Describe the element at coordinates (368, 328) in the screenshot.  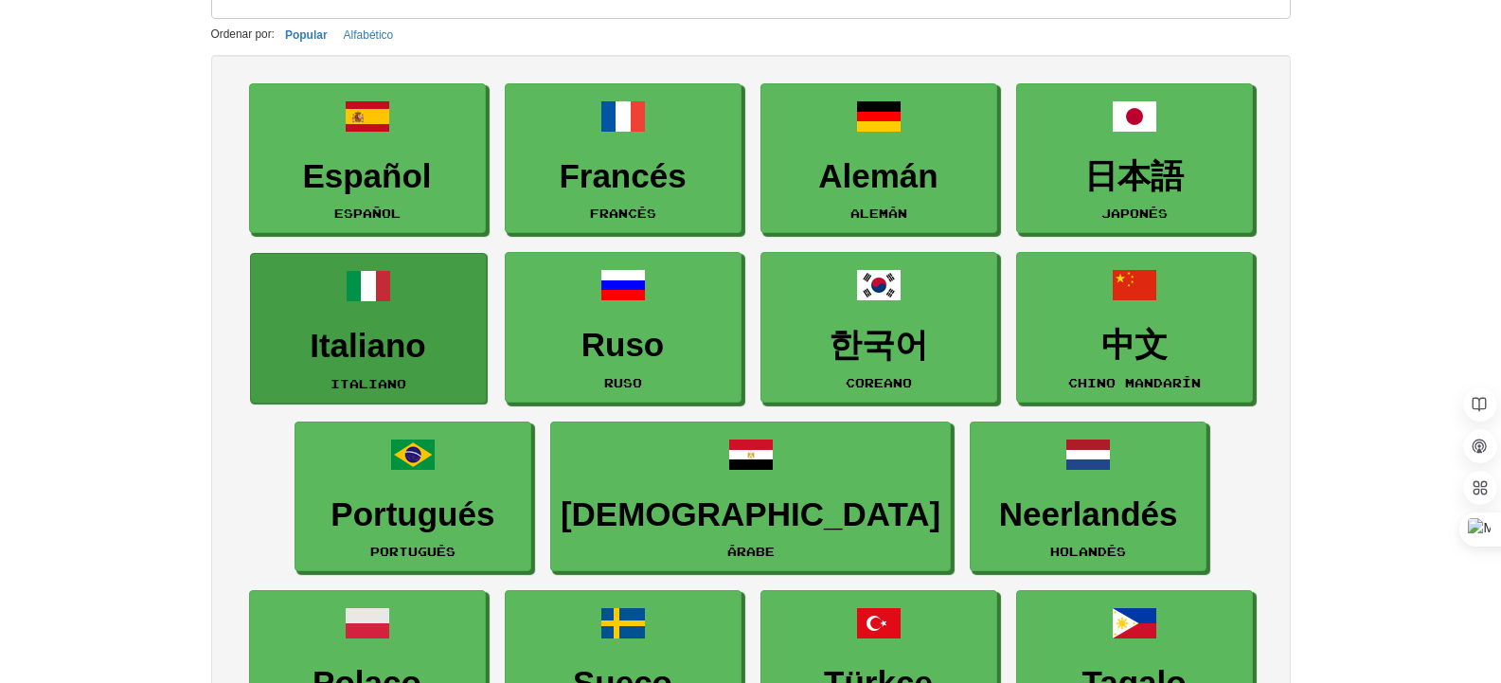
I see `a: Italianoitaliano` at that location.